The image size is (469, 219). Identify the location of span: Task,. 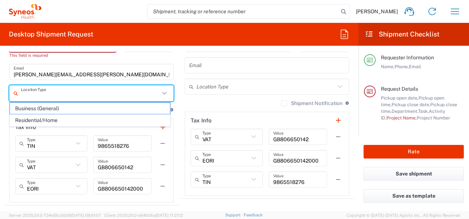
(423, 111).